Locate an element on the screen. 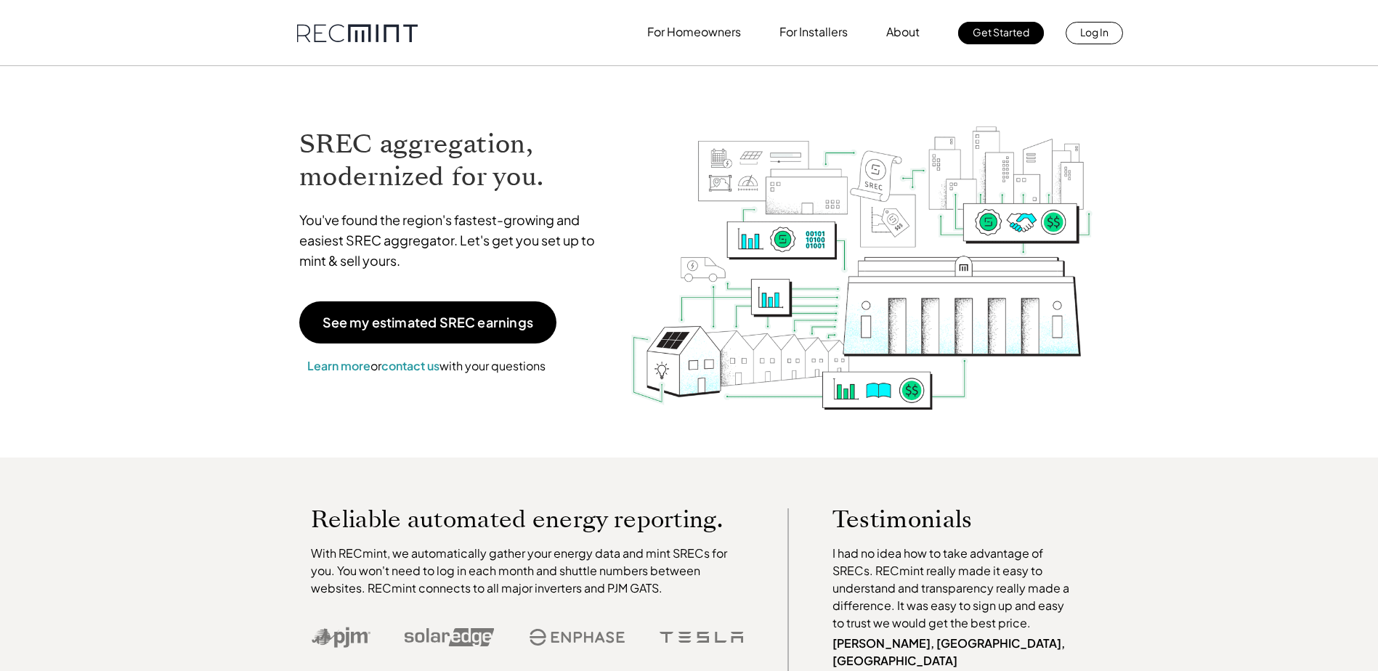 This screenshot has width=1378, height=671. p: For Homeowners is located at coordinates (694, 32).